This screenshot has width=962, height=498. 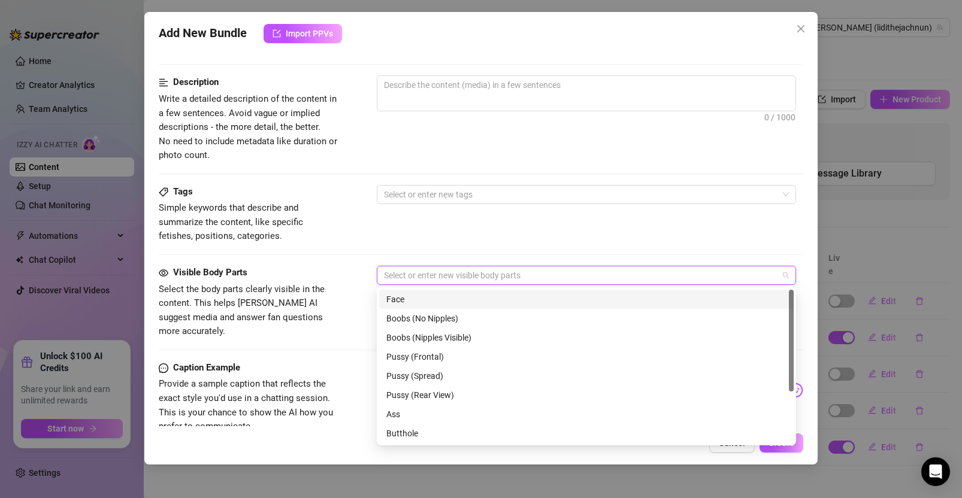 What do you see at coordinates (183, 192) in the screenshot?
I see `strong: Tags` at bounding box center [183, 192].